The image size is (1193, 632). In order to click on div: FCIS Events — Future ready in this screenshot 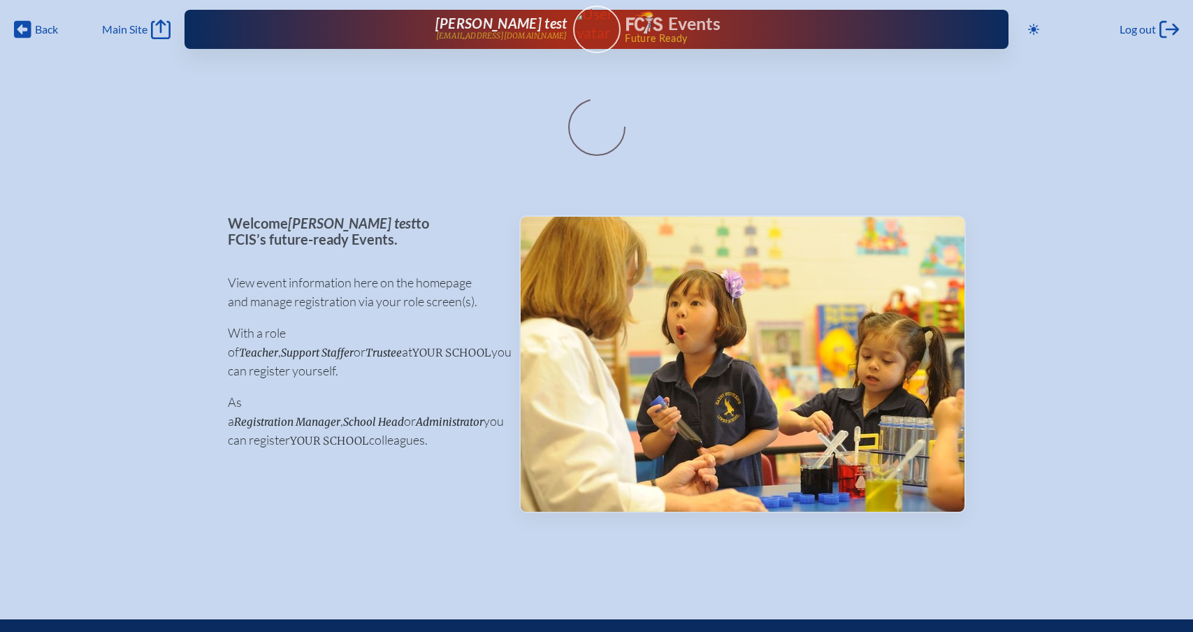, I will do `click(795, 27)`.